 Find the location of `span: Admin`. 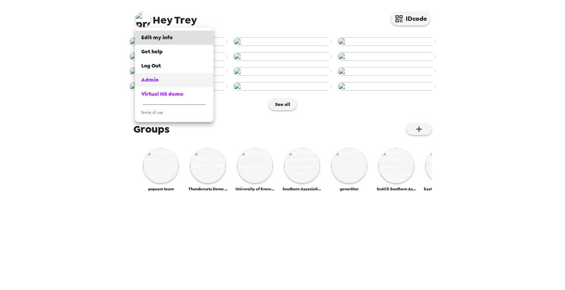

span: Admin is located at coordinates (150, 80).